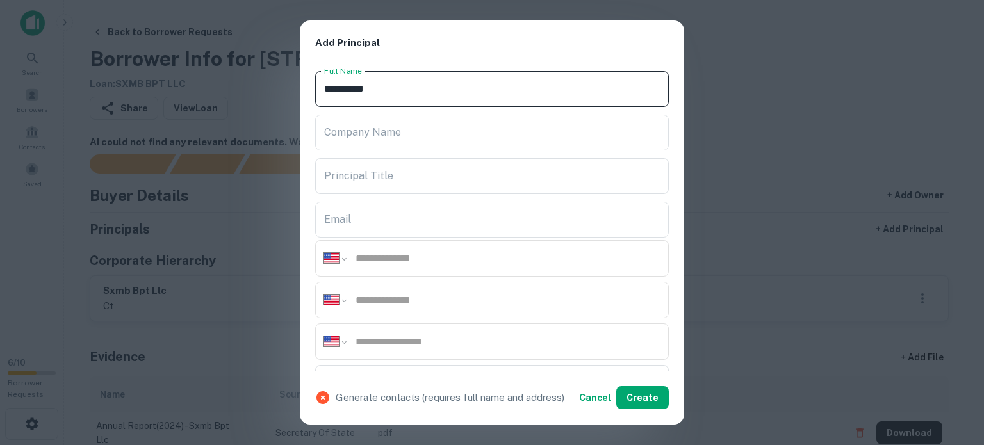 This screenshot has width=984, height=445. Describe the element at coordinates (952, 373) in the screenshot. I see `div: Chat Widget` at that location.